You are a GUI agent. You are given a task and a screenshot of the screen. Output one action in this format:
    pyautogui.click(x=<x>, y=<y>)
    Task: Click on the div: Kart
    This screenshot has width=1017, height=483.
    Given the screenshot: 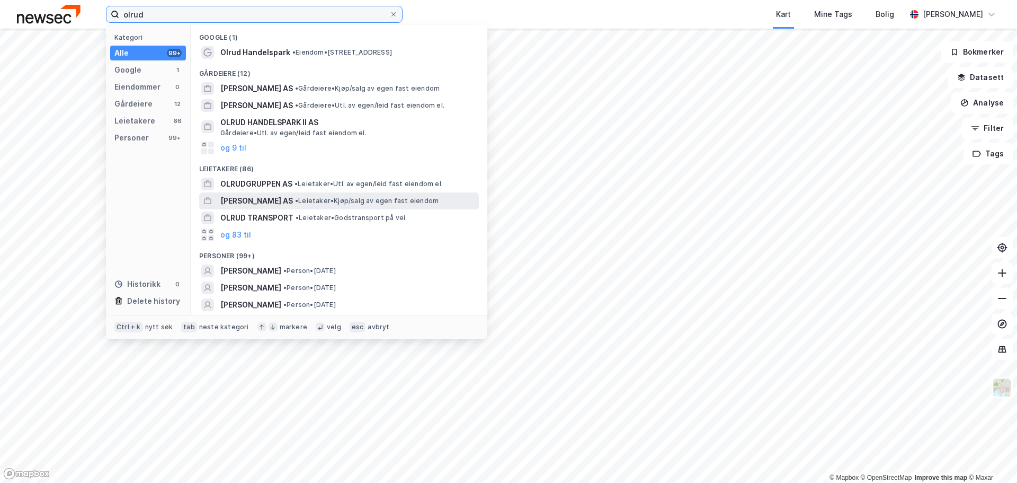 What is the action you would take?
    pyautogui.click(x=784, y=14)
    